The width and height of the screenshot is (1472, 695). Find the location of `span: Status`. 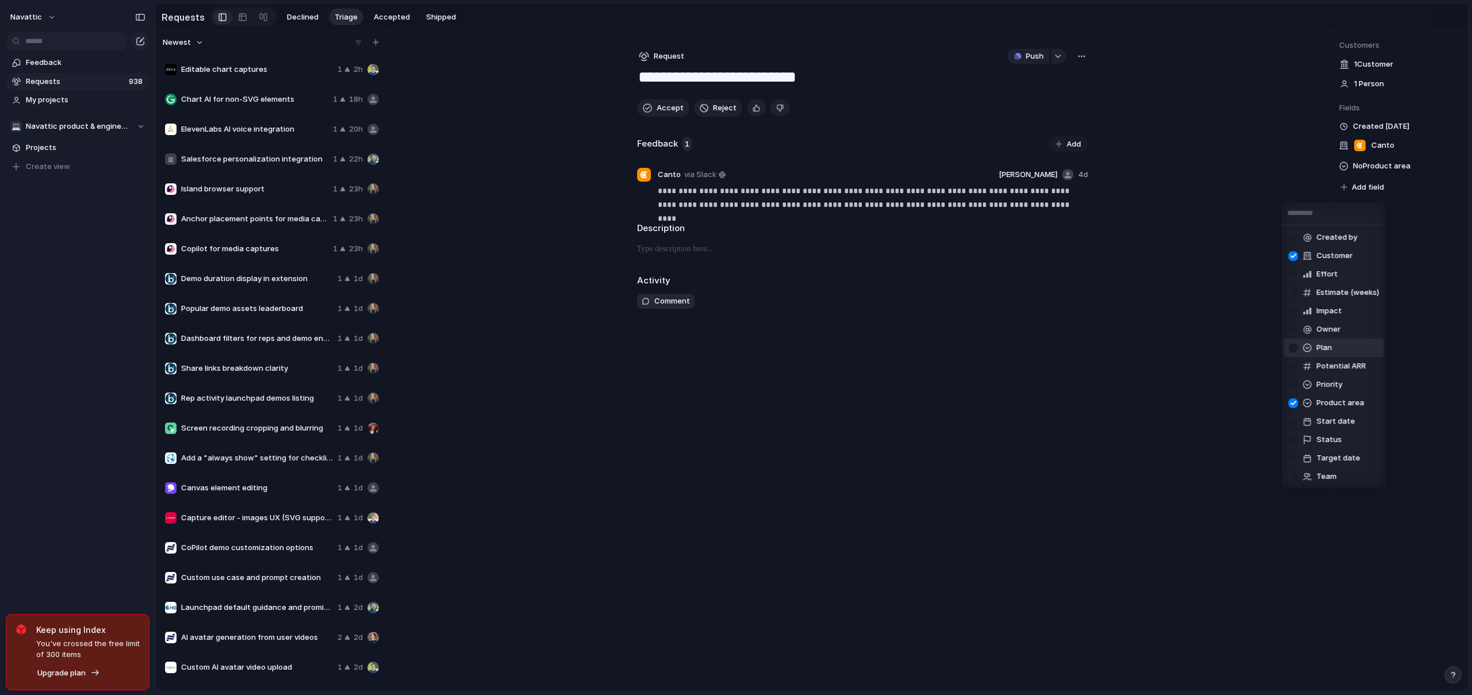

span: Status is located at coordinates (1330, 440).